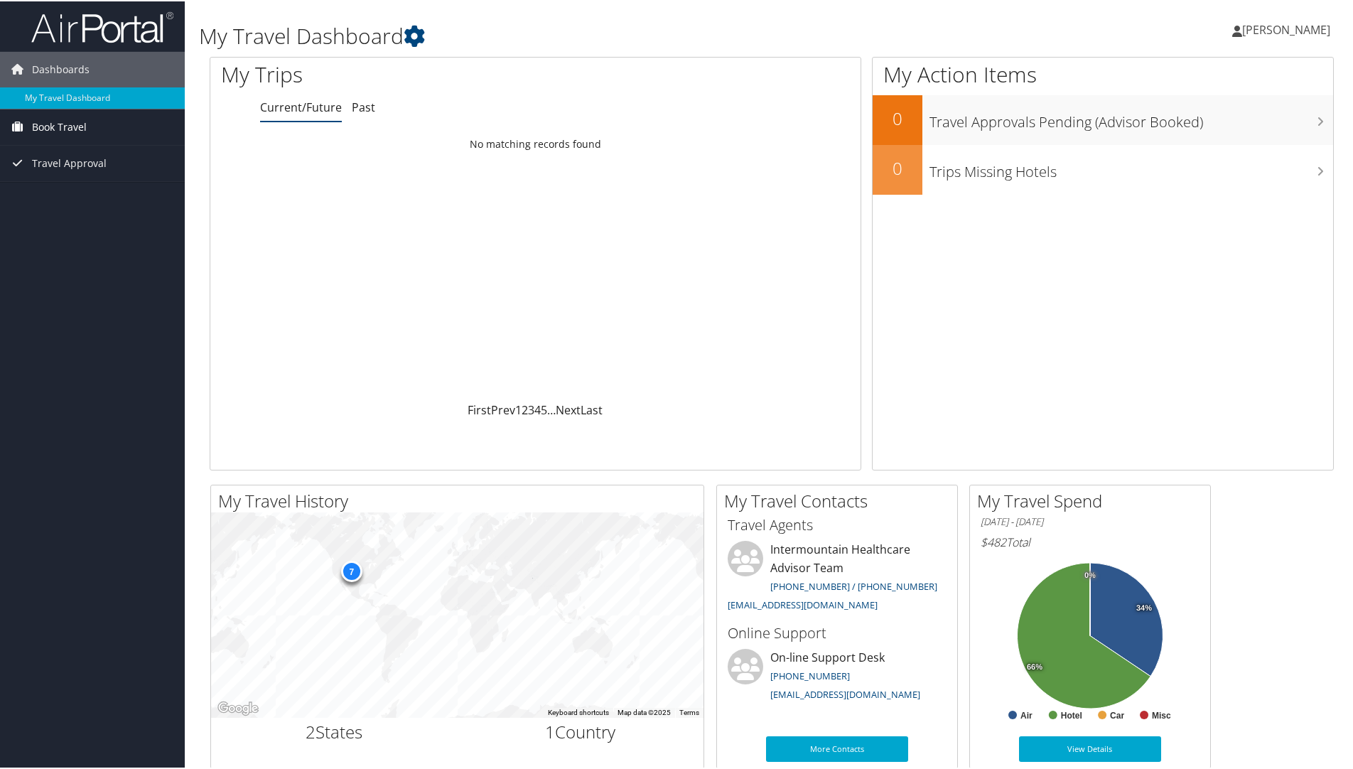 The height and width of the screenshot is (769, 1353). What do you see at coordinates (841, 500) in the screenshot?
I see `h2: My Travel Contacts` at bounding box center [841, 500].